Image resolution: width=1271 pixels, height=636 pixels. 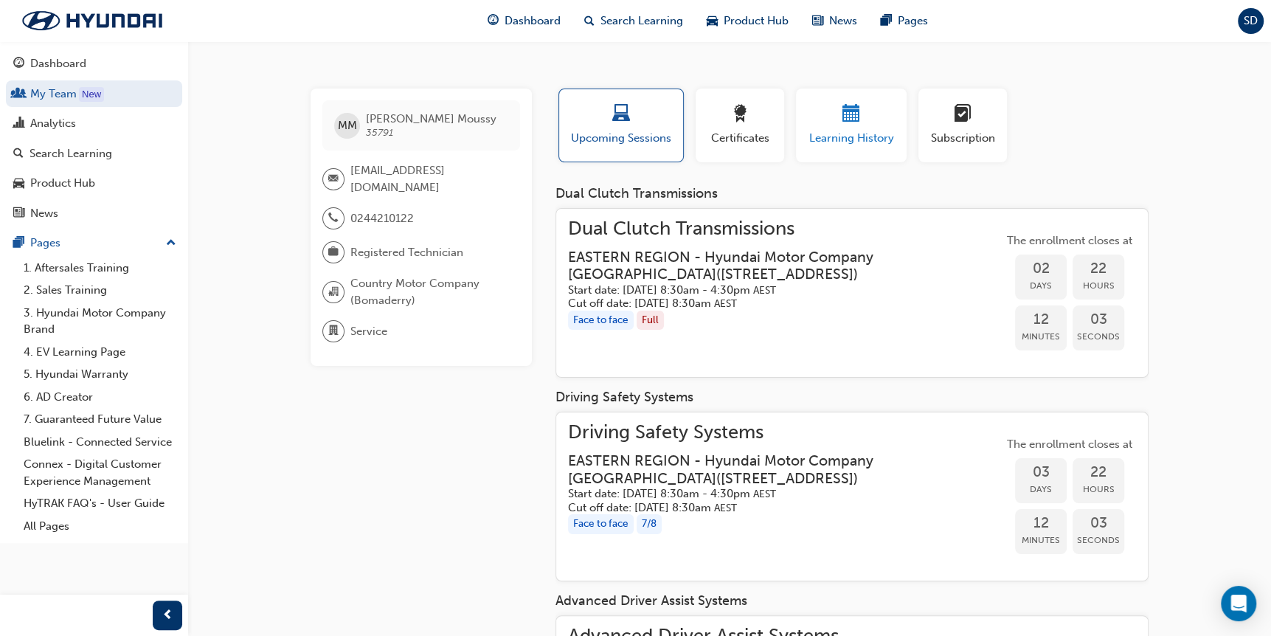 I want to click on a: 5. Hyundai Warranty, so click(x=100, y=374).